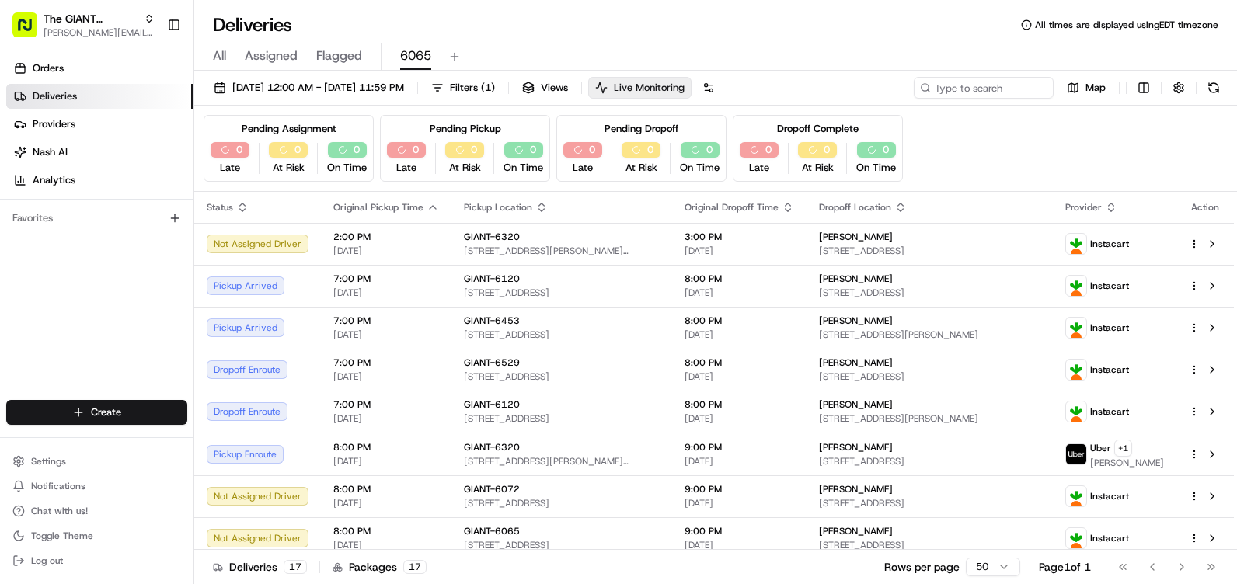 The height and width of the screenshot is (584, 1237). Describe the element at coordinates (1205, 207) in the screenshot. I see `div: Action` at that location.